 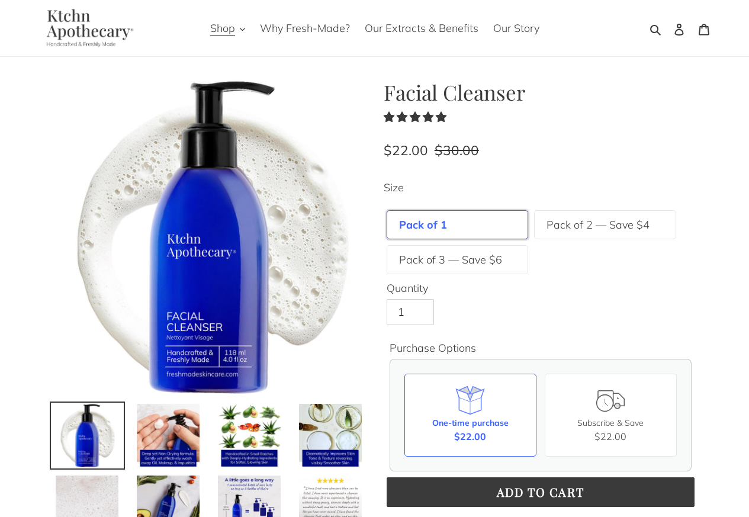 I want to click on label: Pack of 2 — Save $4, so click(x=598, y=224).